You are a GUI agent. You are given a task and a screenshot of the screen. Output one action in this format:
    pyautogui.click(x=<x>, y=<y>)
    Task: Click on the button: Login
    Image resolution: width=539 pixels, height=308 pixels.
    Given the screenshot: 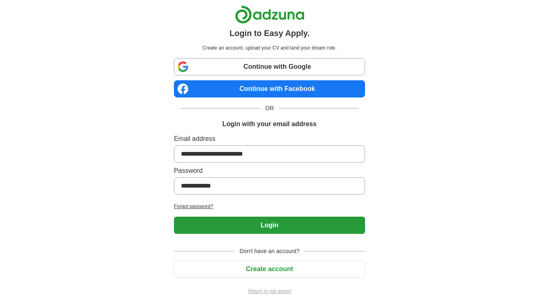 What is the action you would take?
    pyautogui.click(x=269, y=225)
    